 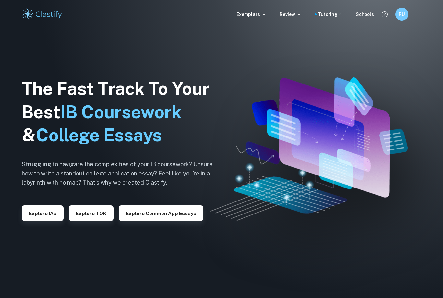 What do you see at coordinates (42, 14) in the screenshot?
I see `img: Clastify logo` at bounding box center [42, 14].